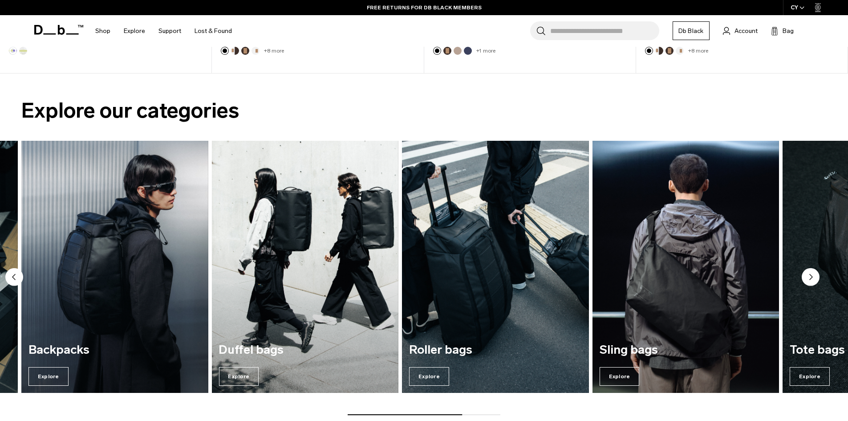  Describe the element at coordinates (495, 350) in the screenshot. I see `h3: Roller bags` at that location.